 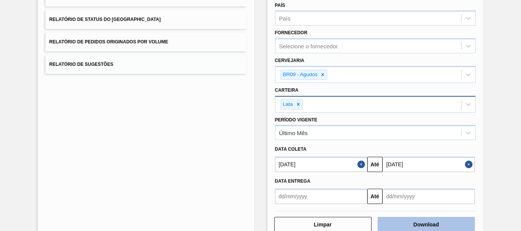 What do you see at coordinates (280, 5) in the screenshot?
I see `label: País` at bounding box center [280, 5].